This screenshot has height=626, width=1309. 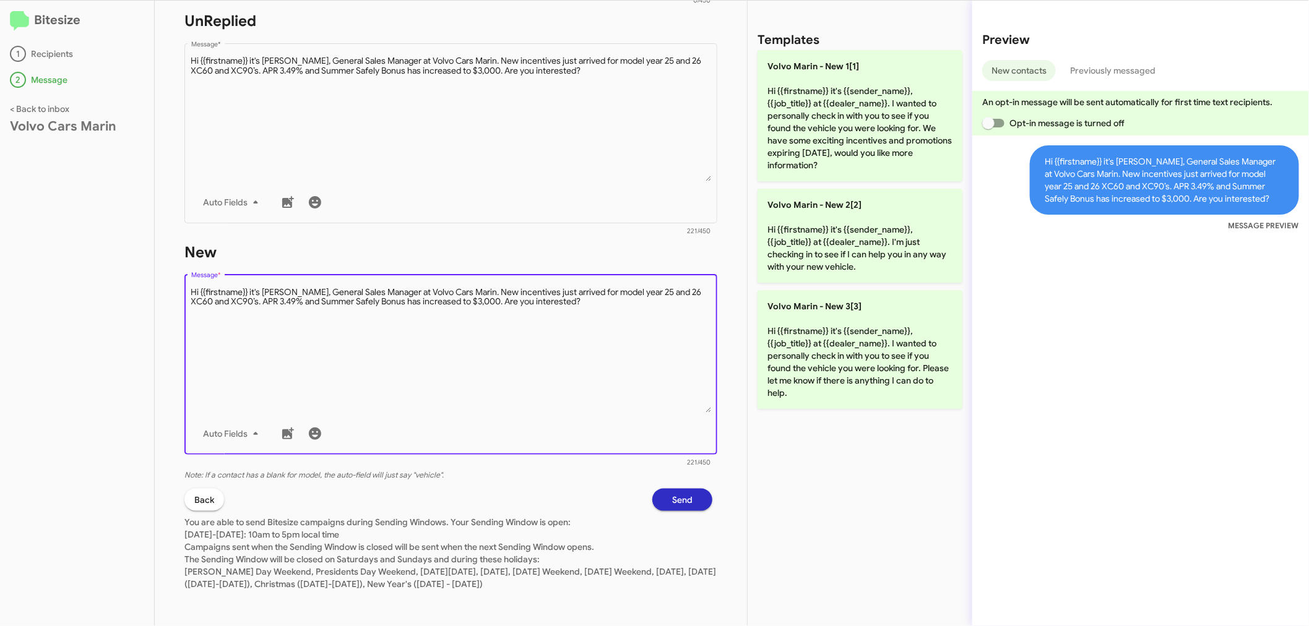 What do you see at coordinates (204, 500) in the screenshot?
I see `button: Back` at bounding box center [204, 500].